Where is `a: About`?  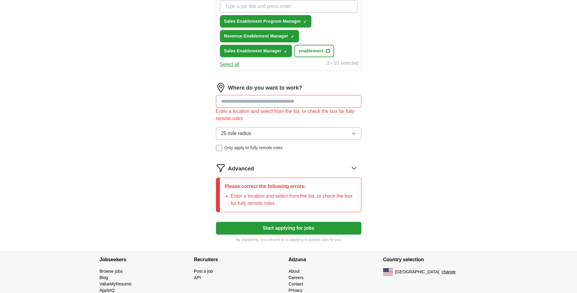 a: About is located at coordinates (294, 271).